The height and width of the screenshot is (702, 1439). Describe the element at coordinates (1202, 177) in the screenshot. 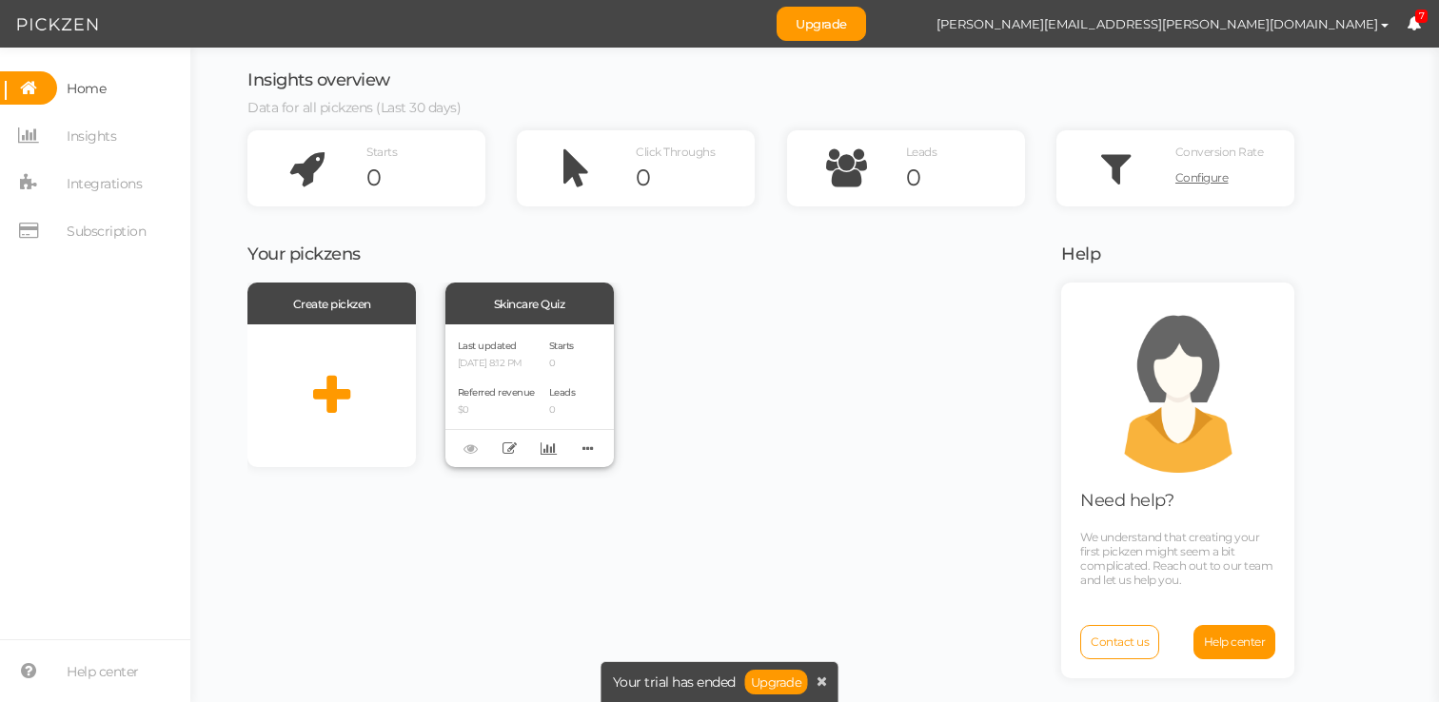

I see `span: Configure` at that location.